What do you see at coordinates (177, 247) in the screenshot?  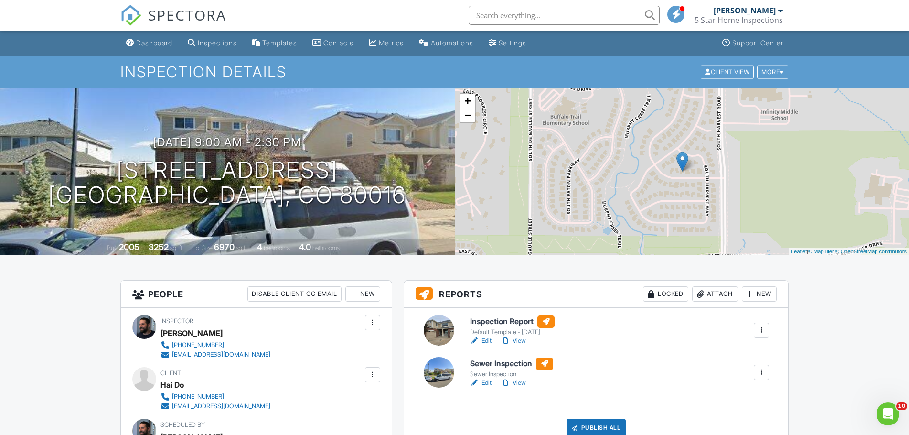 I see `span: sq. ft.` at bounding box center [177, 247].